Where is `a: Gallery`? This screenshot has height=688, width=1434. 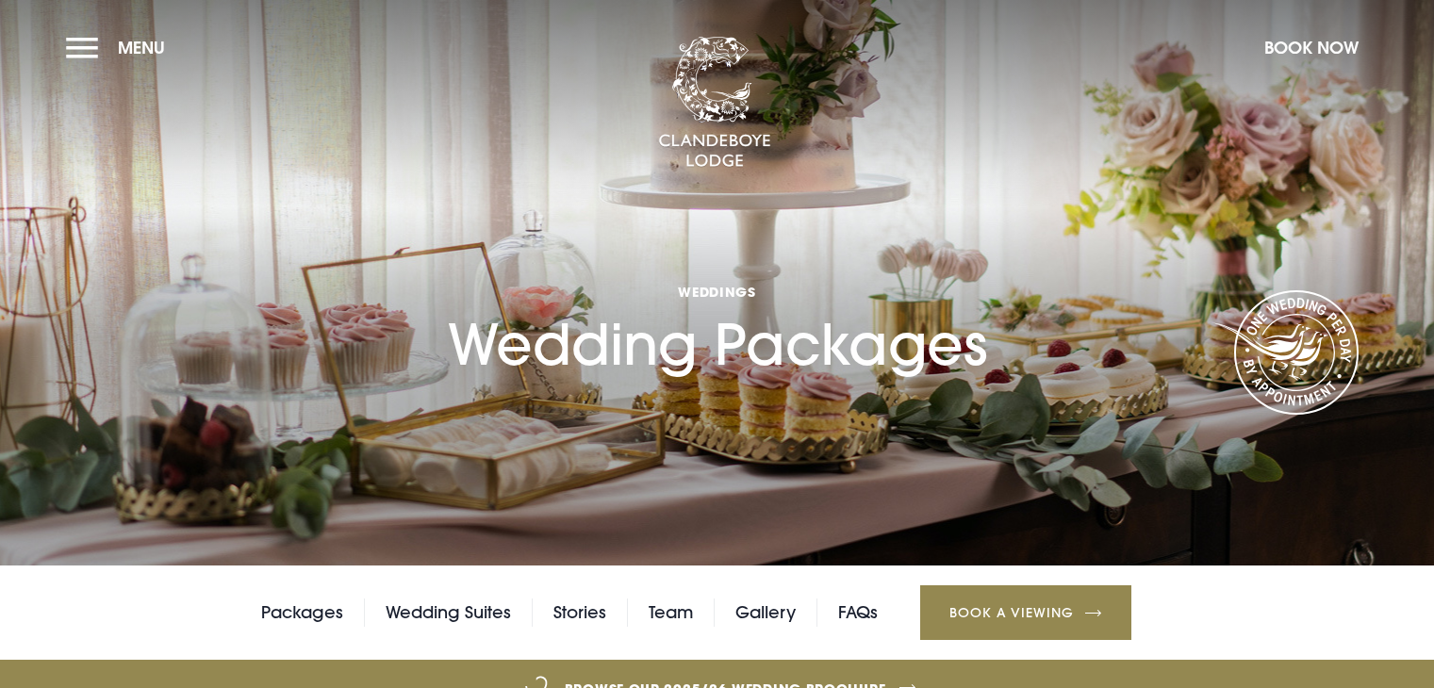 a: Gallery is located at coordinates (766, 613).